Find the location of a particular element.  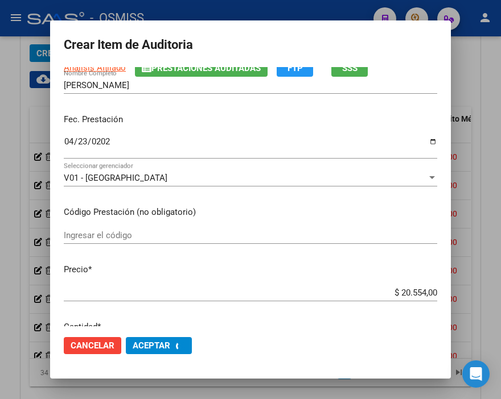

p: Código Prestación (no obligatorio) is located at coordinates (250, 212).